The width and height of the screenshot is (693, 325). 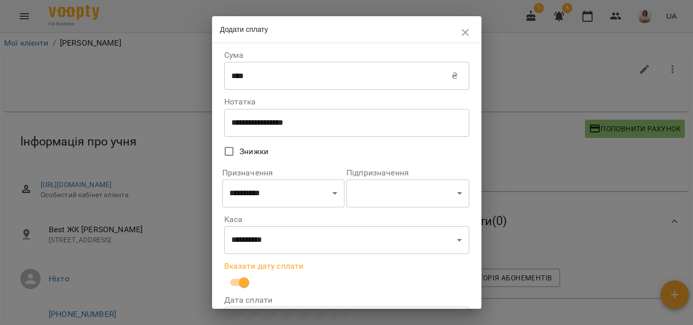 What do you see at coordinates (283, 173) in the screenshot?
I see `label: Призначення` at bounding box center [283, 173].